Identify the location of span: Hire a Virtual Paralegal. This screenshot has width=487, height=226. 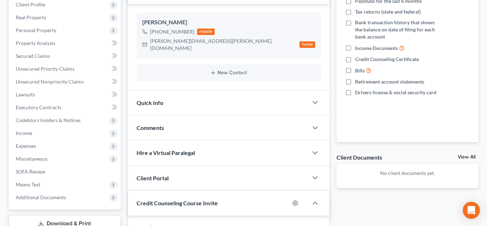
(166, 152).